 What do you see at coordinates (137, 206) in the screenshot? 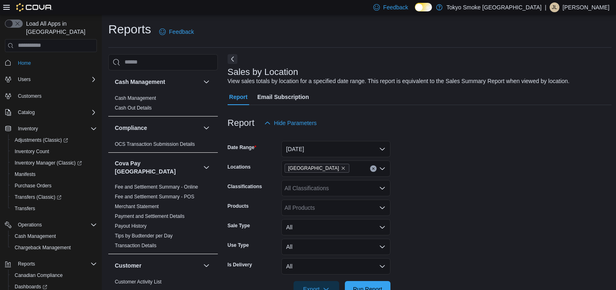
I see `span: Merchant Statement` at bounding box center [137, 206].